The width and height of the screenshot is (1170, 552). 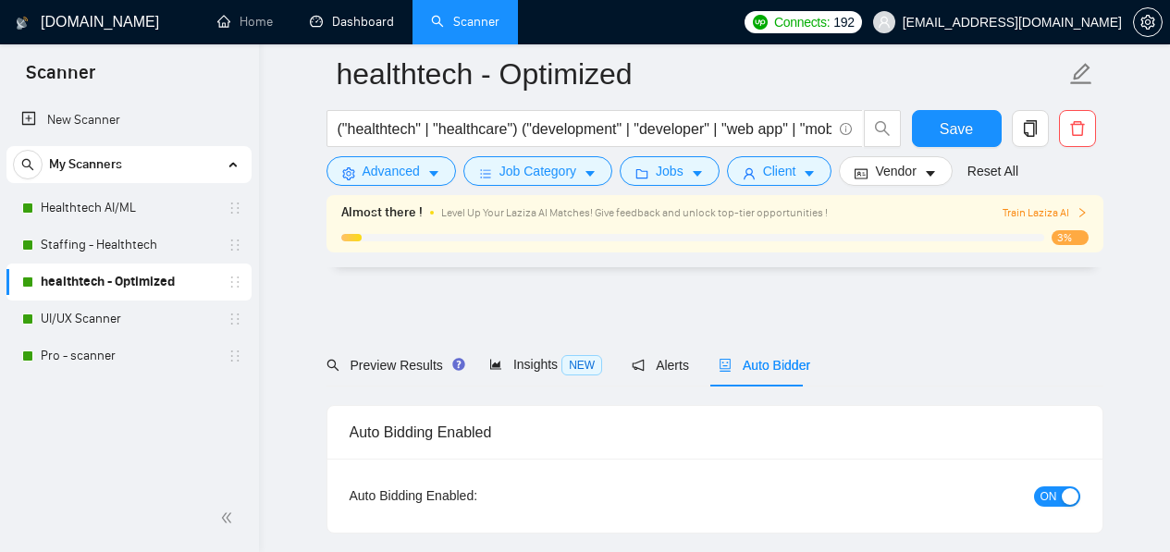 What do you see at coordinates (992, 171) in the screenshot?
I see `a: Reset All` at bounding box center [992, 171].